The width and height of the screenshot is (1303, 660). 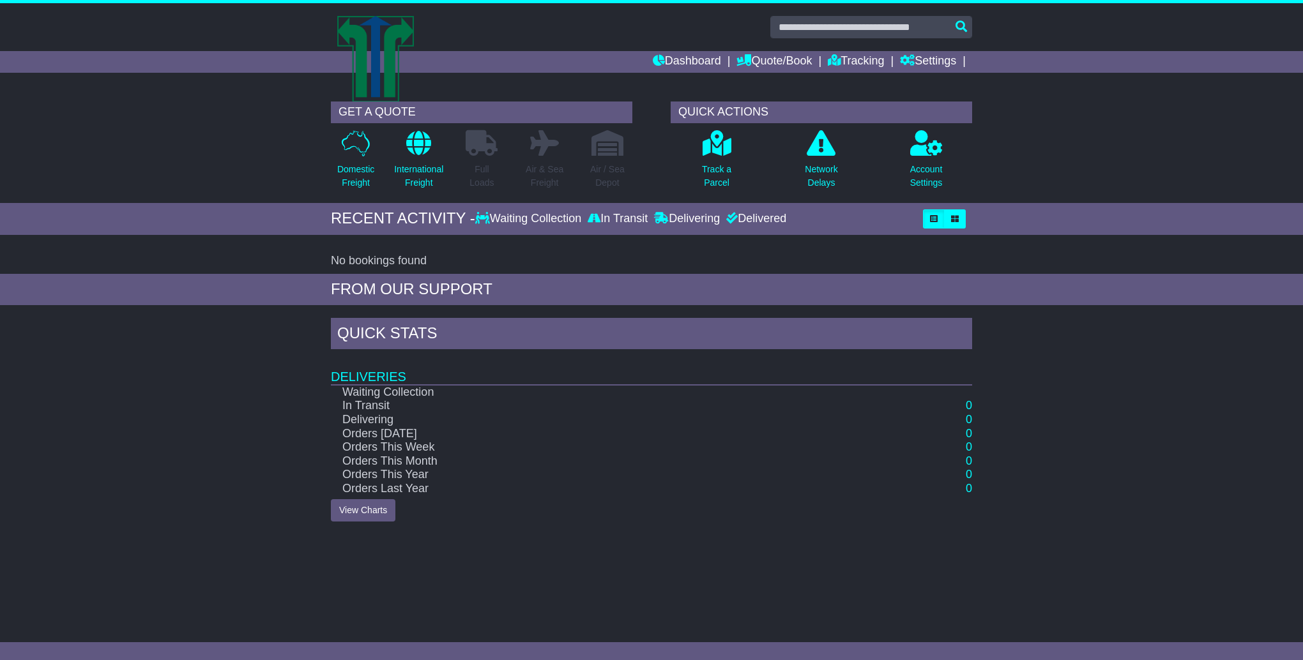 I want to click on div: RECENT ACTIVITY -, so click(x=403, y=218).